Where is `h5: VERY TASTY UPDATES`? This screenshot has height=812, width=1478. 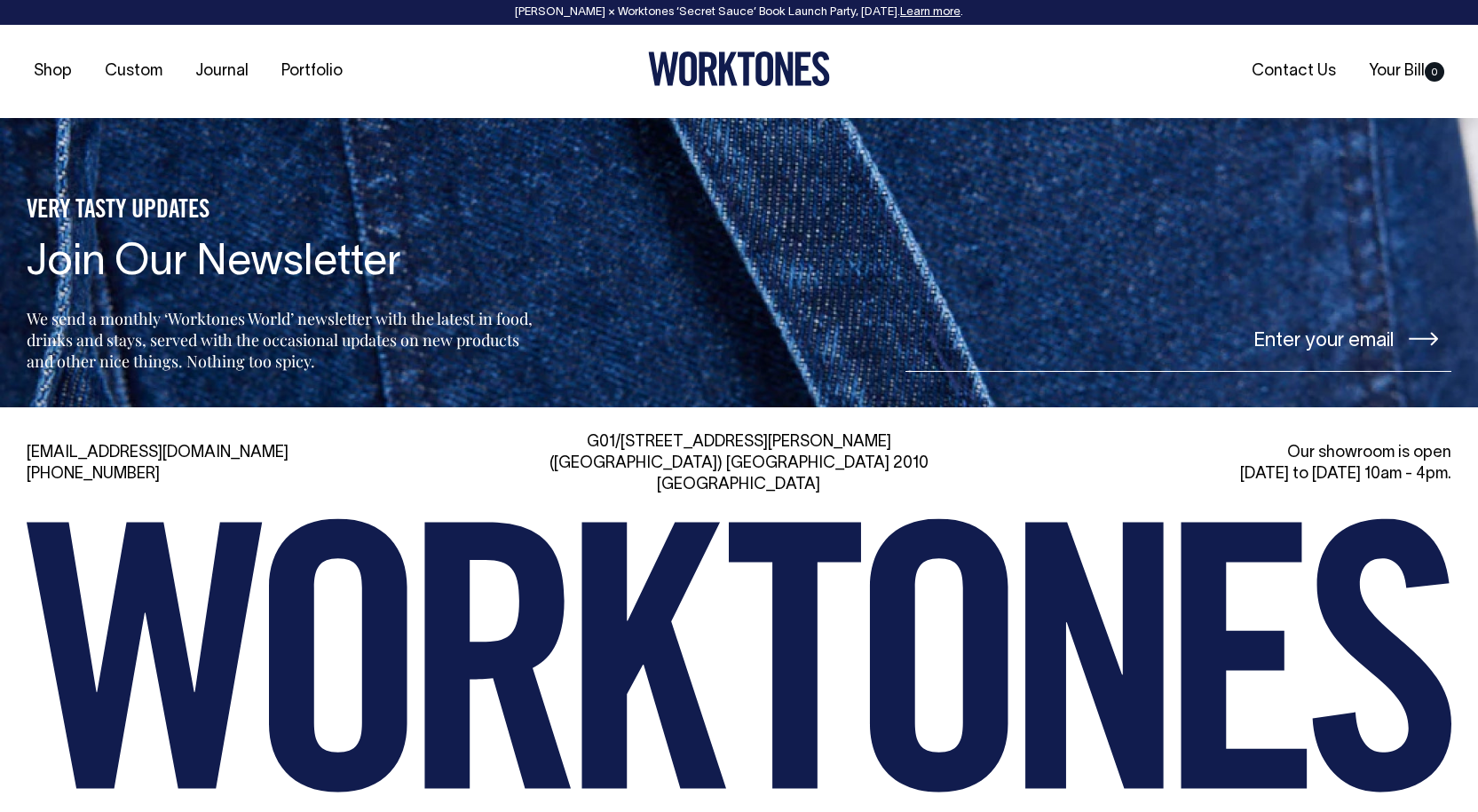 h5: VERY TASTY UPDATES is located at coordinates (283, 212).